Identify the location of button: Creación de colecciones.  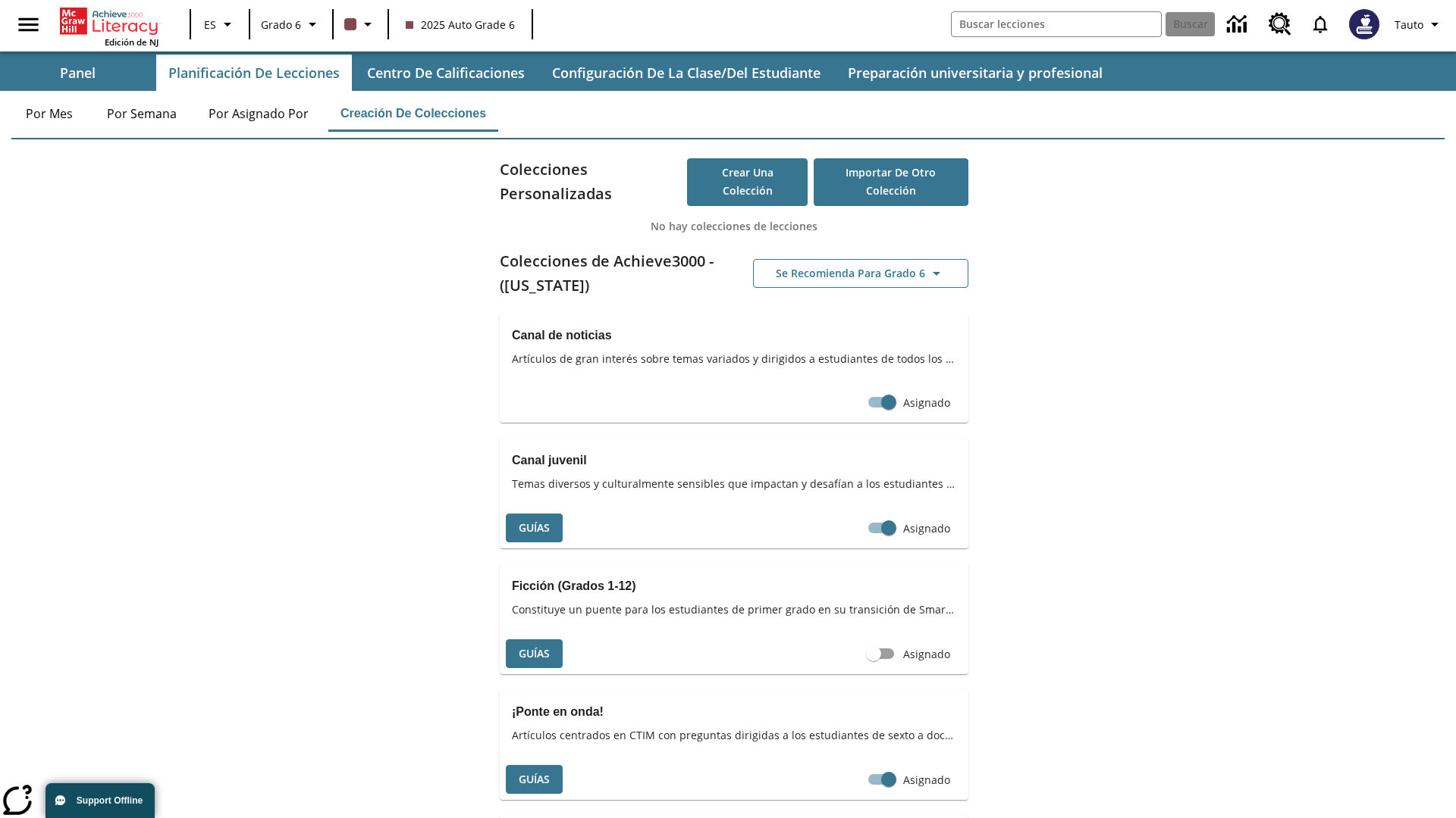
(414, 113).